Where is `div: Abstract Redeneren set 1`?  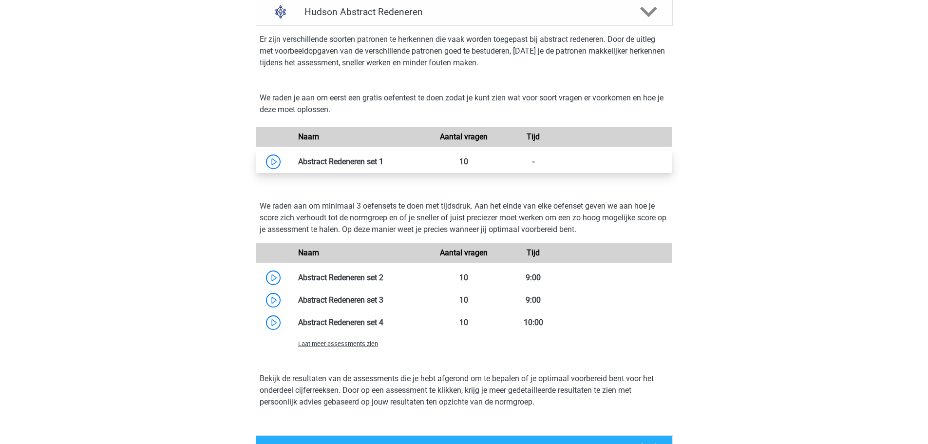 div: Abstract Redeneren set 1 is located at coordinates (360, 162).